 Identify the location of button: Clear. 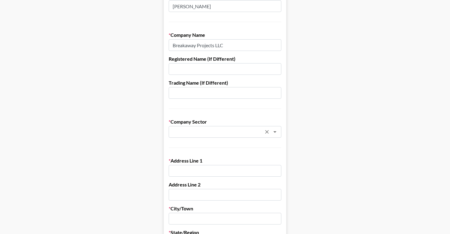
(267, 132).